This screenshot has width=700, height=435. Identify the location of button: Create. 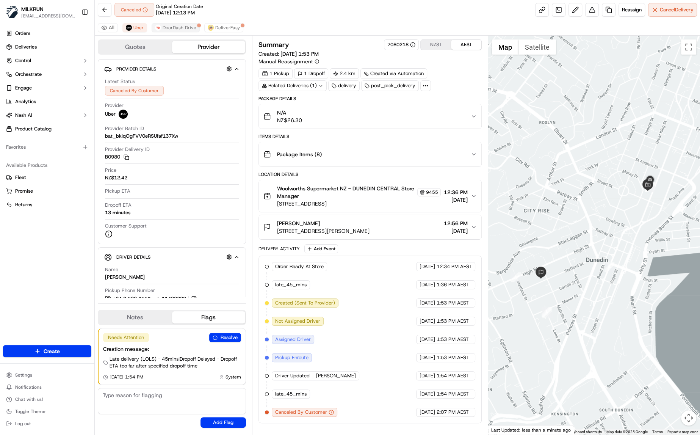
(47, 351).